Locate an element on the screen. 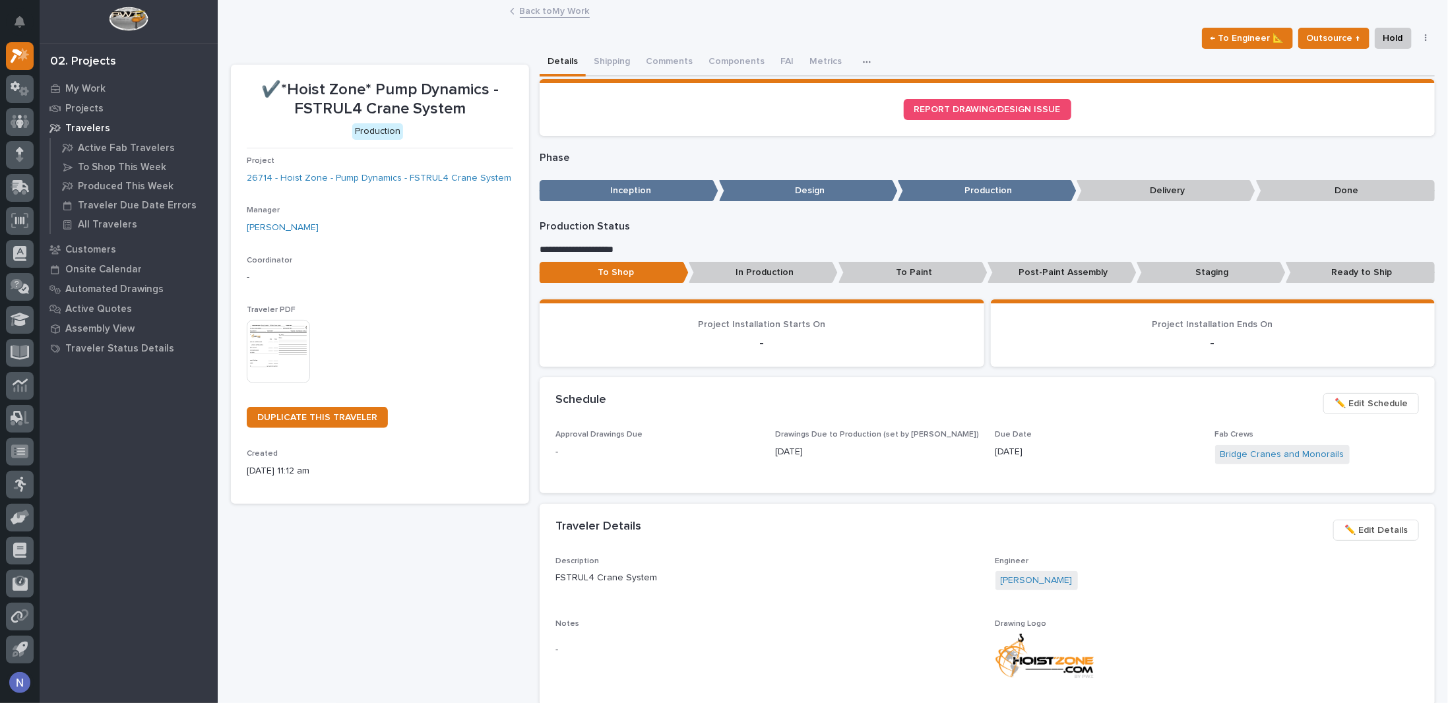  div: Production is located at coordinates (377, 131).